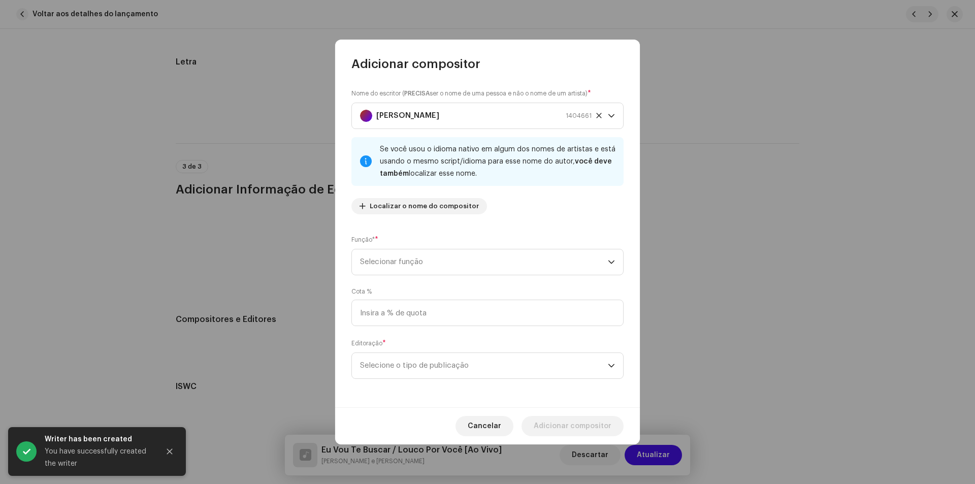  What do you see at coordinates (488, 313) in the screenshot?
I see `input: Insira a % de quota` at bounding box center [488, 313].